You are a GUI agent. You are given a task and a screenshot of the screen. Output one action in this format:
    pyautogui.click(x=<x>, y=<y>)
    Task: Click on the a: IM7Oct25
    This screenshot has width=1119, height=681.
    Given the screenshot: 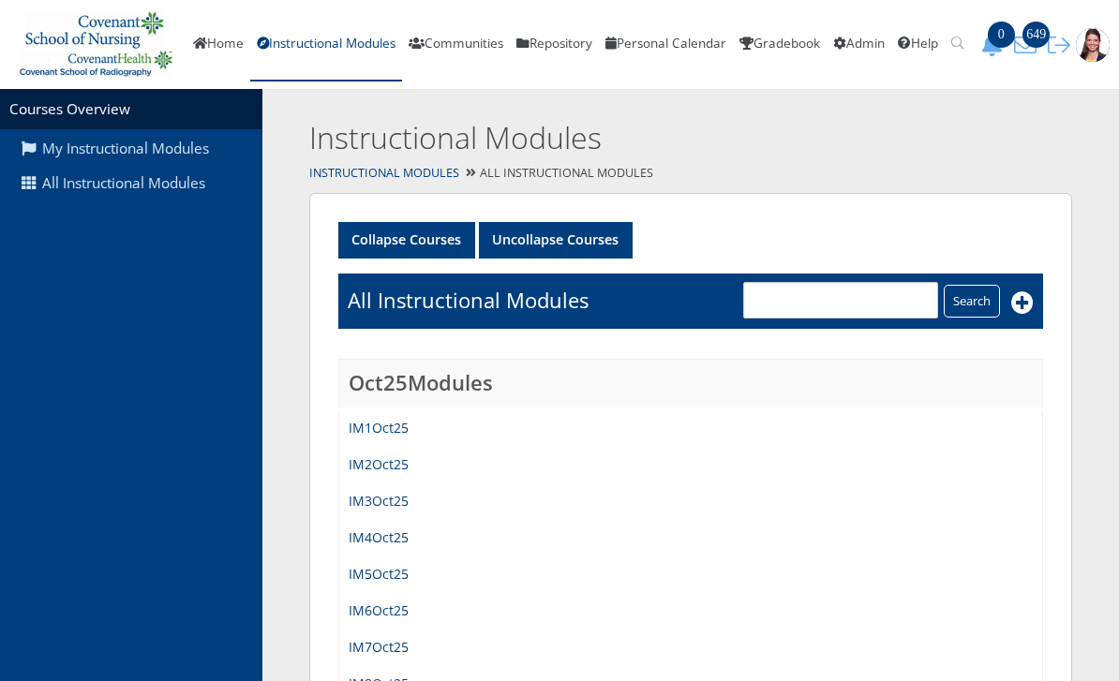 What is the action you would take?
    pyautogui.click(x=379, y=647)
    